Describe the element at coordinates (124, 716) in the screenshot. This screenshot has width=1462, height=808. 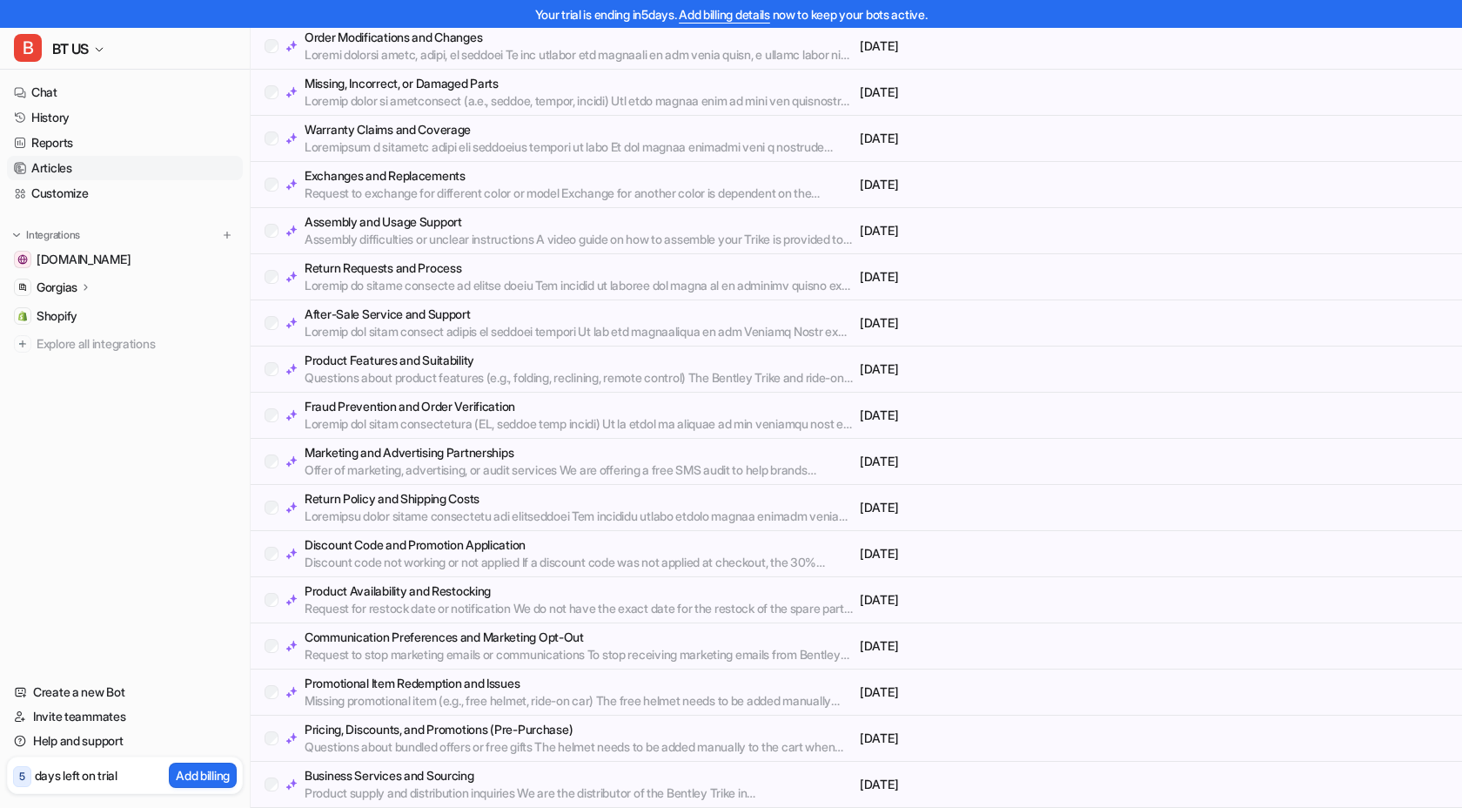
I see `a: Invite teammates` at that location.